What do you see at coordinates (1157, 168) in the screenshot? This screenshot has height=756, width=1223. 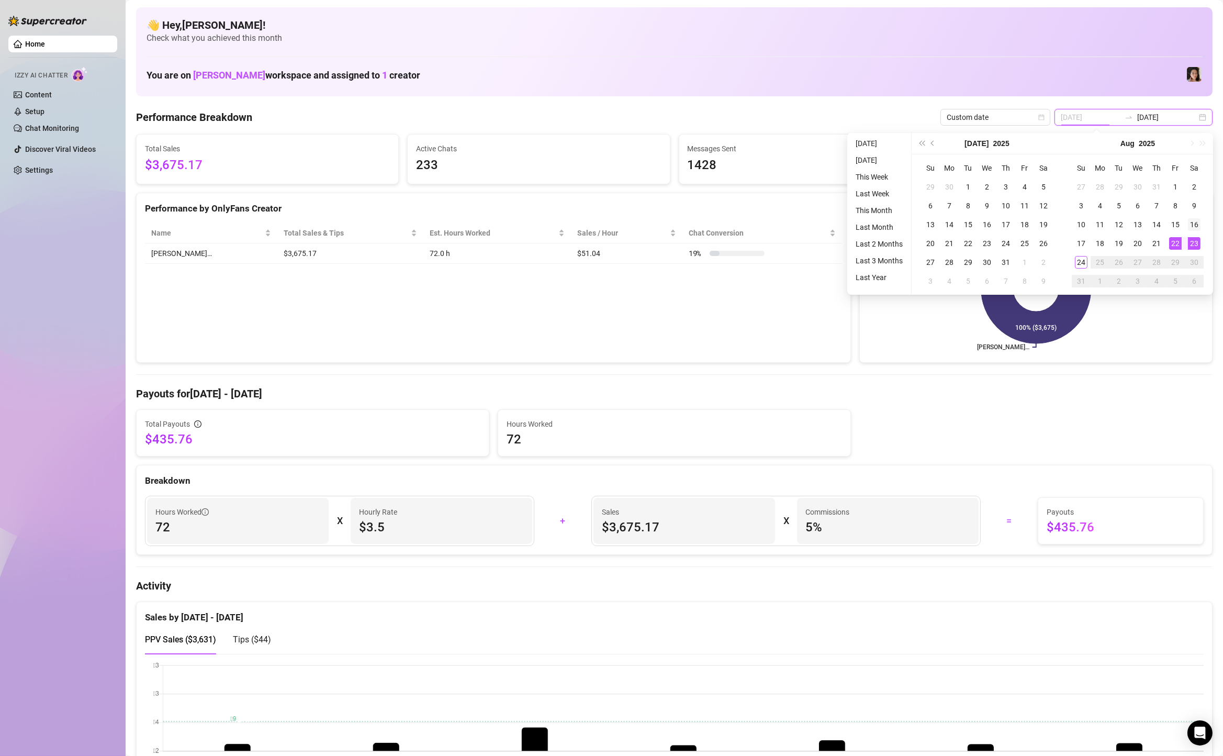 I see `th: Th` at bounding box center [1157, 168].